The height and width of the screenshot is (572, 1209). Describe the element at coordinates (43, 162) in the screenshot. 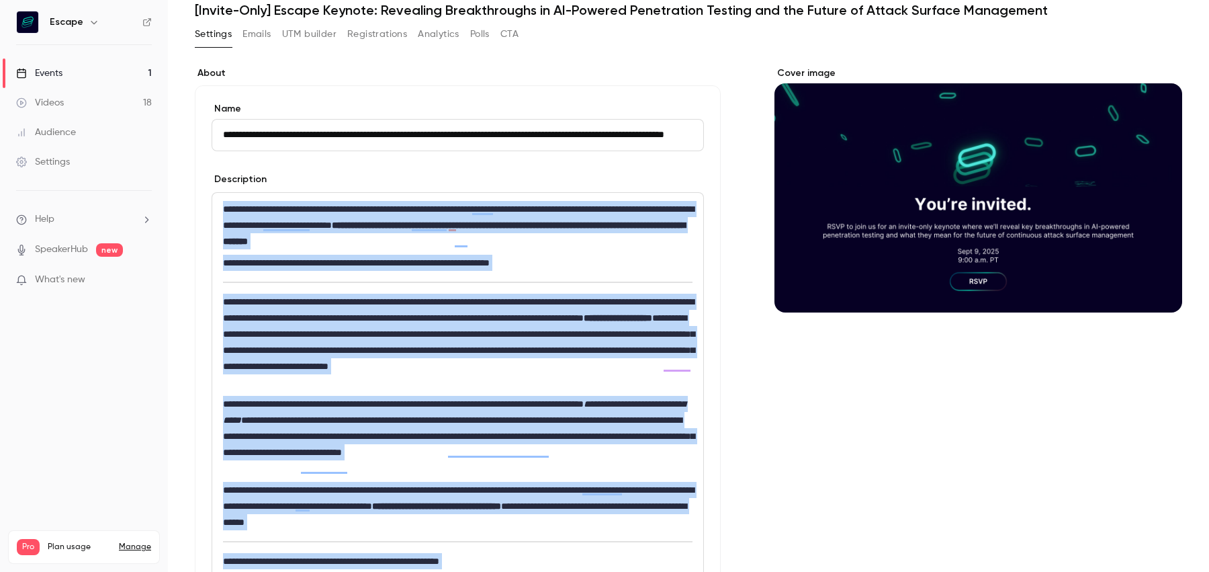

I see `div: Settings` at that location.